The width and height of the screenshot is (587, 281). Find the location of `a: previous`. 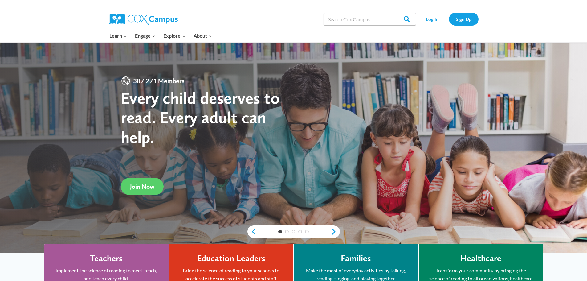

a: previous is located at coordinates (252, 231).